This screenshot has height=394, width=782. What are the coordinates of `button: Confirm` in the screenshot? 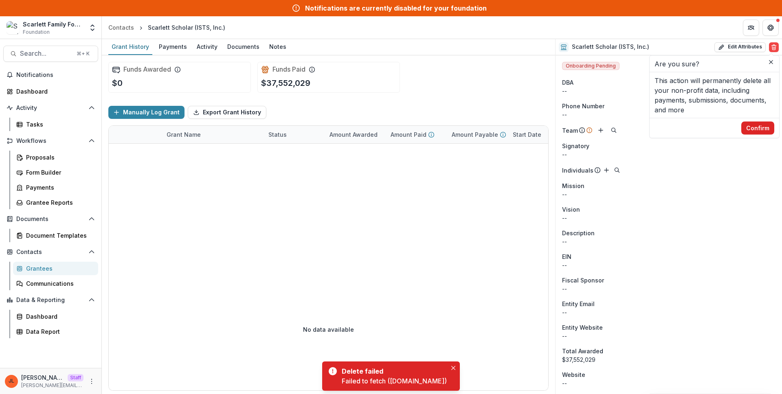 It's located at (758, 128).